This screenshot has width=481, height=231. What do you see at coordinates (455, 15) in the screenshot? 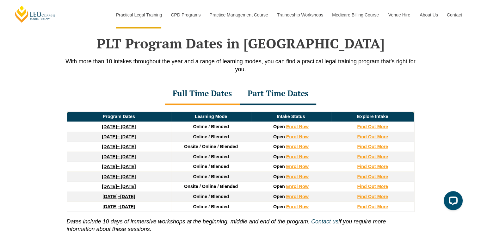
I see `a: Contact` at bounding box center [455, 15].